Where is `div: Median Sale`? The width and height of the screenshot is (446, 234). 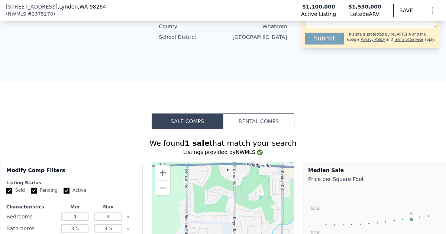 div: Median Sale is located at coordinates (374, 170).